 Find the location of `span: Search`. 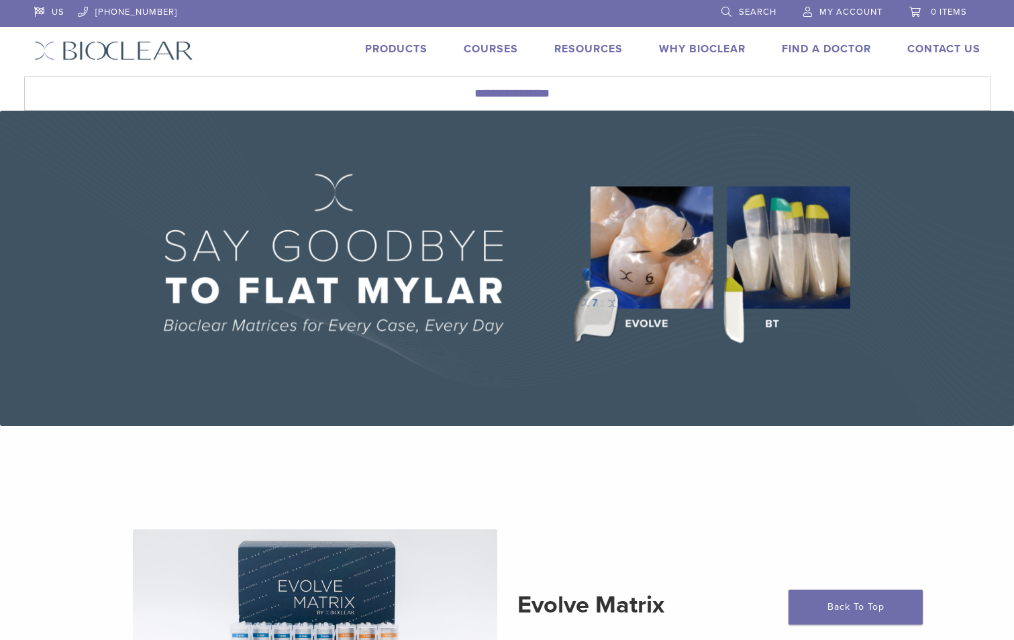

span: Search is located at coordinates (758, 12).